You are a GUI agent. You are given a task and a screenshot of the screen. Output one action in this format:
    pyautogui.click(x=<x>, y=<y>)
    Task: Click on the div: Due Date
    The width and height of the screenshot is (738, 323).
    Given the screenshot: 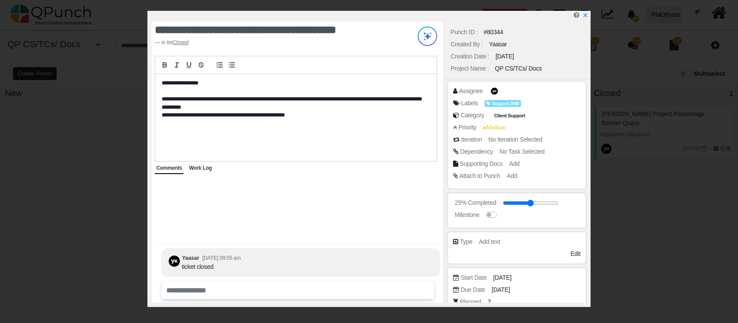 What is the action you would take?
    pyautogui.click(x=473, y=289)
    